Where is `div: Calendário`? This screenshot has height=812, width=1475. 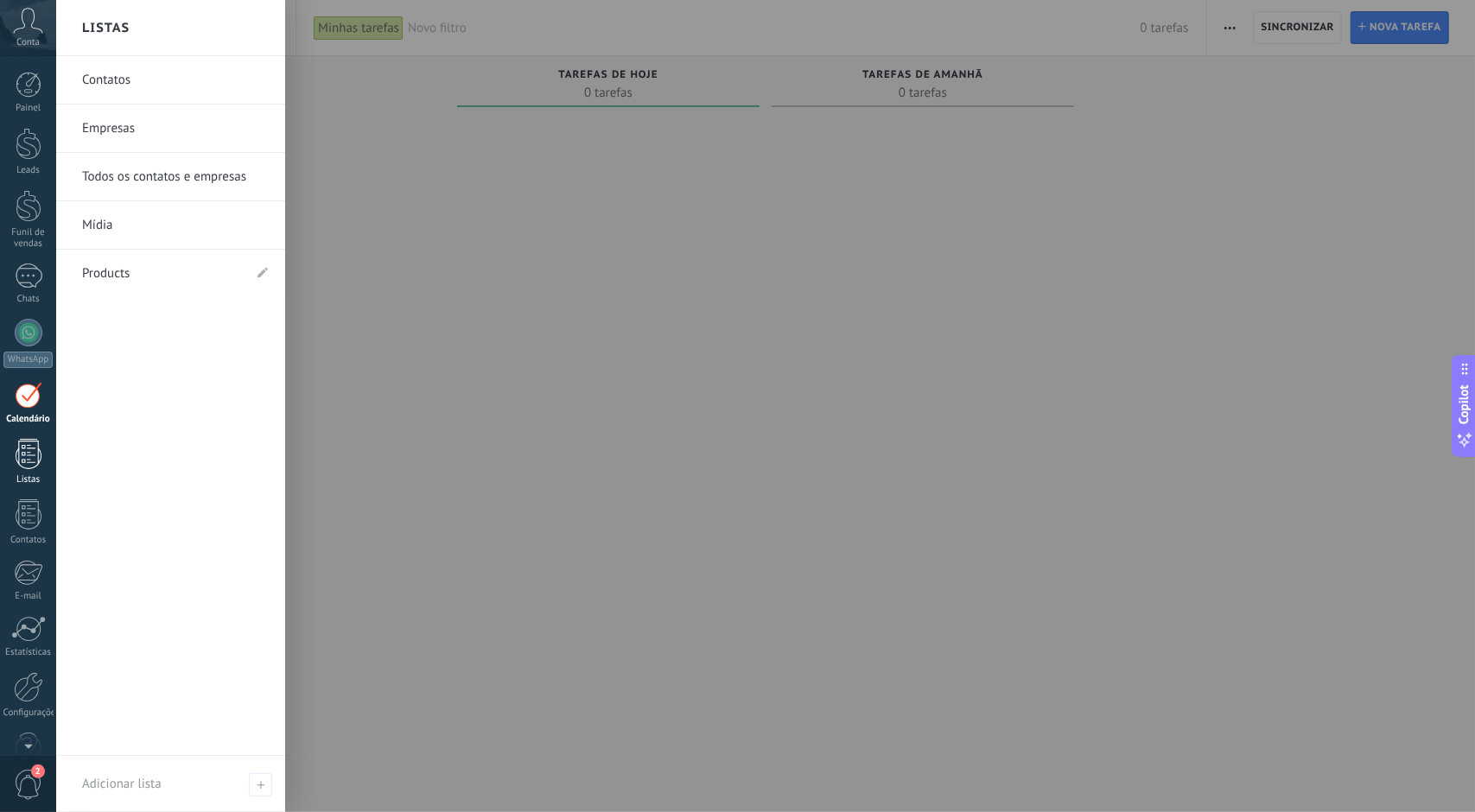 div: Calendário is located at coordinates (29, 419).